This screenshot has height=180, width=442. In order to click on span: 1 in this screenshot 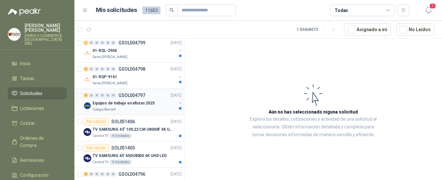, I will do `click(433, 6)`.